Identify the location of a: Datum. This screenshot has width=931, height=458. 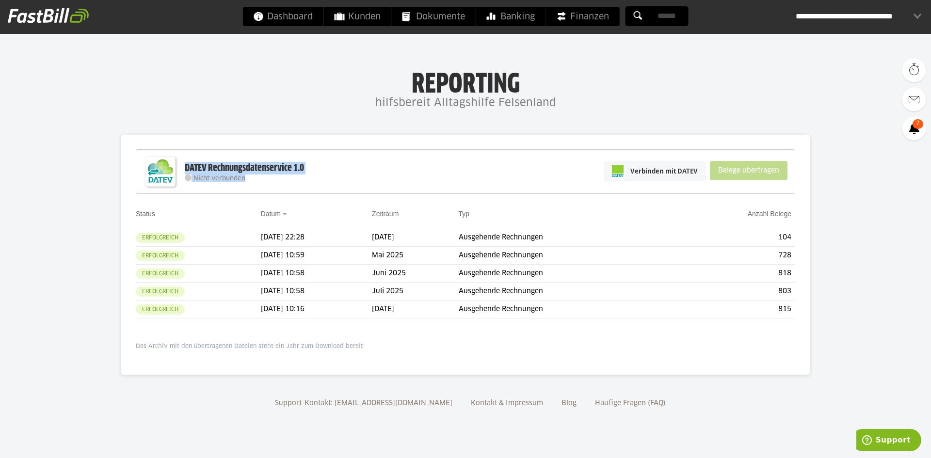
(270, 214).